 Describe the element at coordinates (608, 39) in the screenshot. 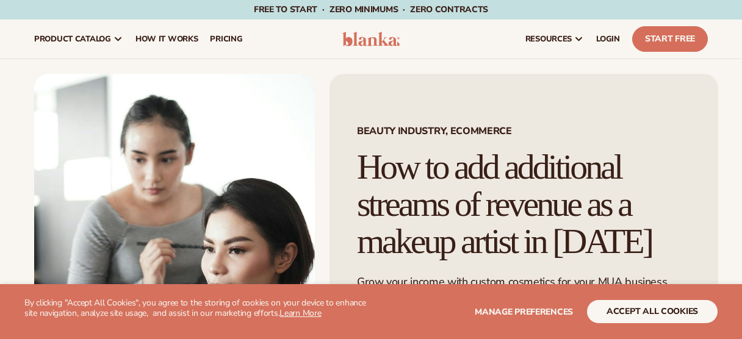

I see `a: LOGIN` at that location.